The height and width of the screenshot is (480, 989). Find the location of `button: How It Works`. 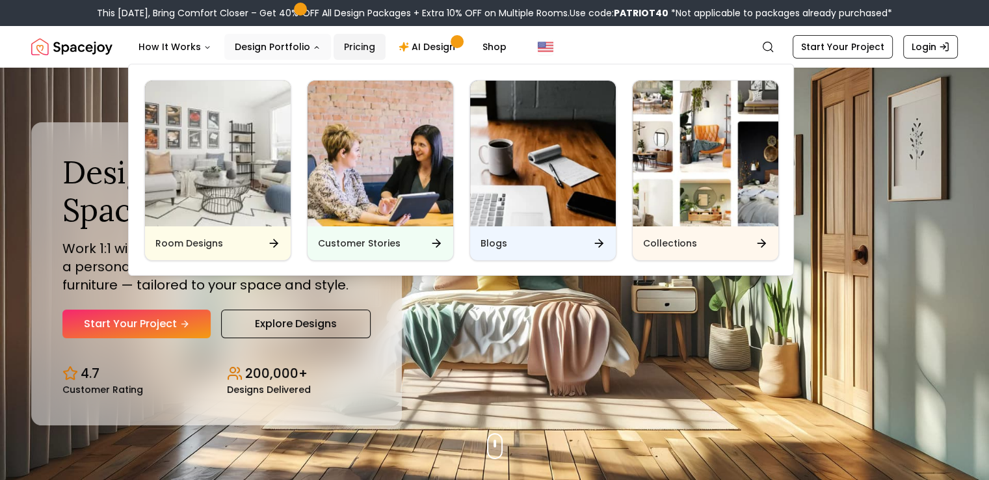

button: How It Works is located at coordinates (175, 47).